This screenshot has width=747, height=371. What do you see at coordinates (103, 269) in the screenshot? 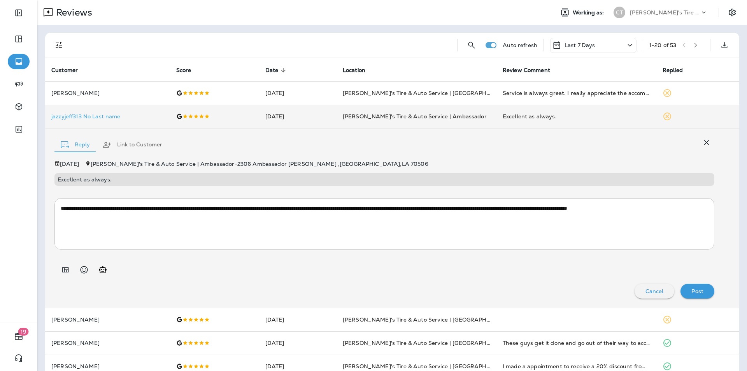
I see `button: Generate AI response` at bounding box center [103, 269].